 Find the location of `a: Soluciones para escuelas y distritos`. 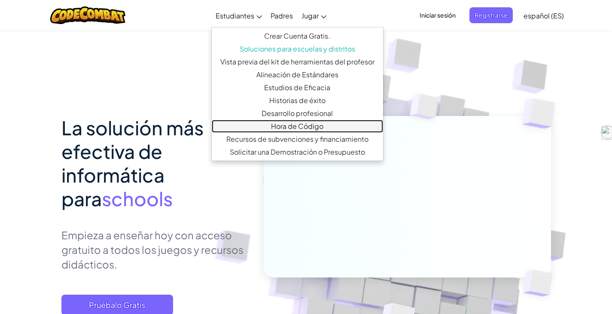

a: Soluciones para escuelas y distritos is located at coordinates (297, 49).